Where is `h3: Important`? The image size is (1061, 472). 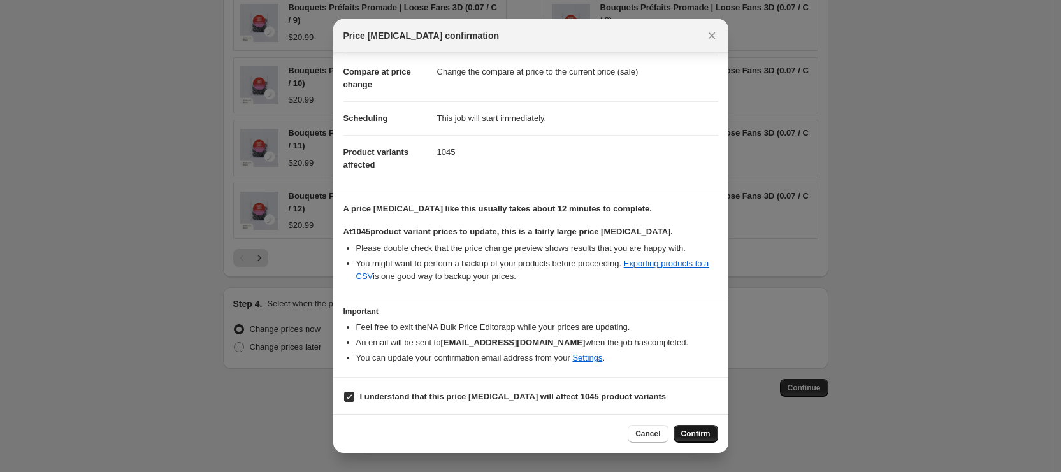 h3: Important is located at coordinates (531, 312).